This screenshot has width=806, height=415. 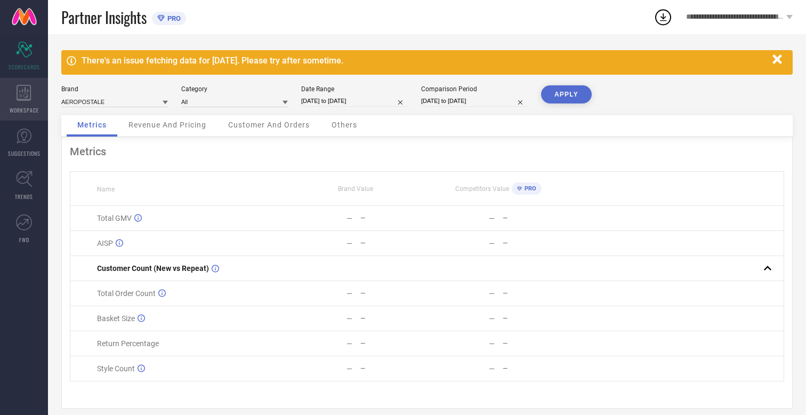 I want to click on span: TRENDS, so click(x=24, y=196).